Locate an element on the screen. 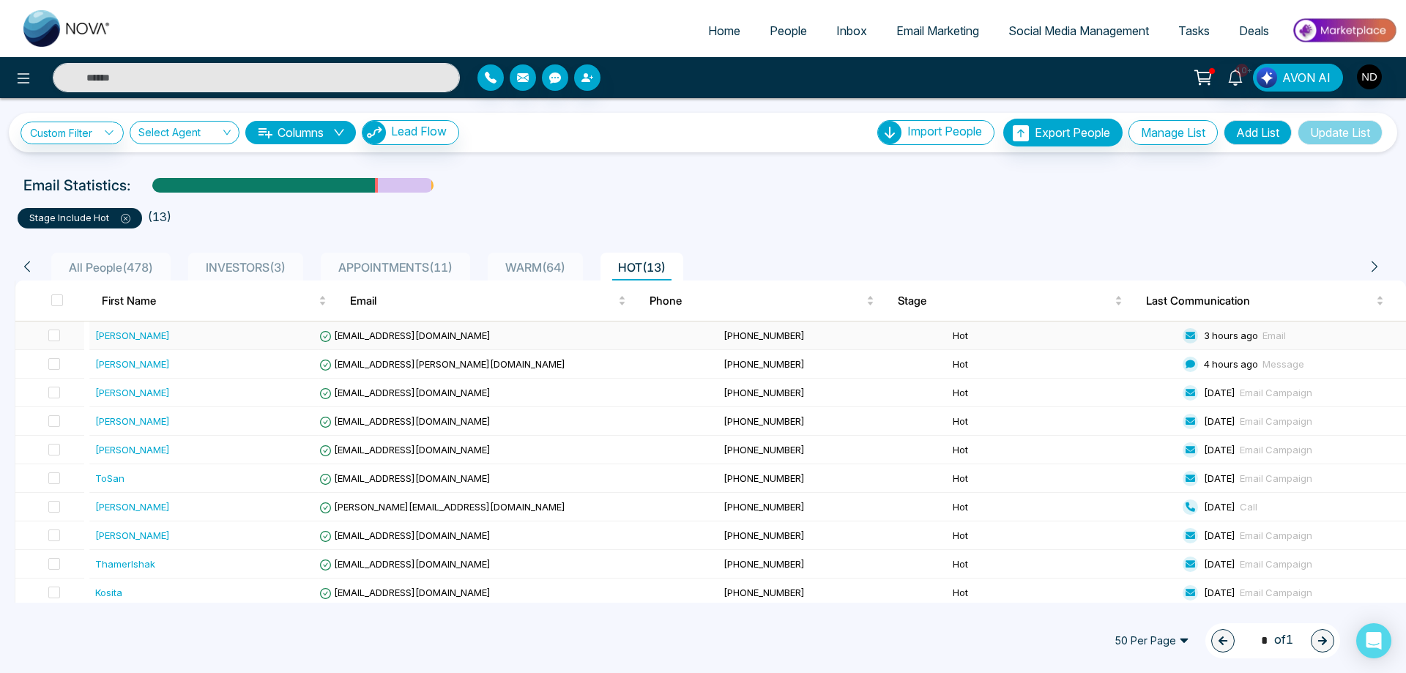  span: Deals is located at coordinates (1254, 31).